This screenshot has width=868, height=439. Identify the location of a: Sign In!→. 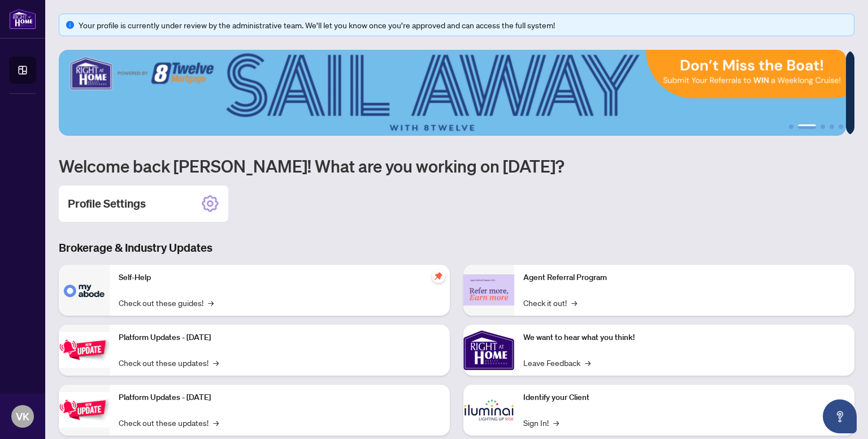
(541, 422).